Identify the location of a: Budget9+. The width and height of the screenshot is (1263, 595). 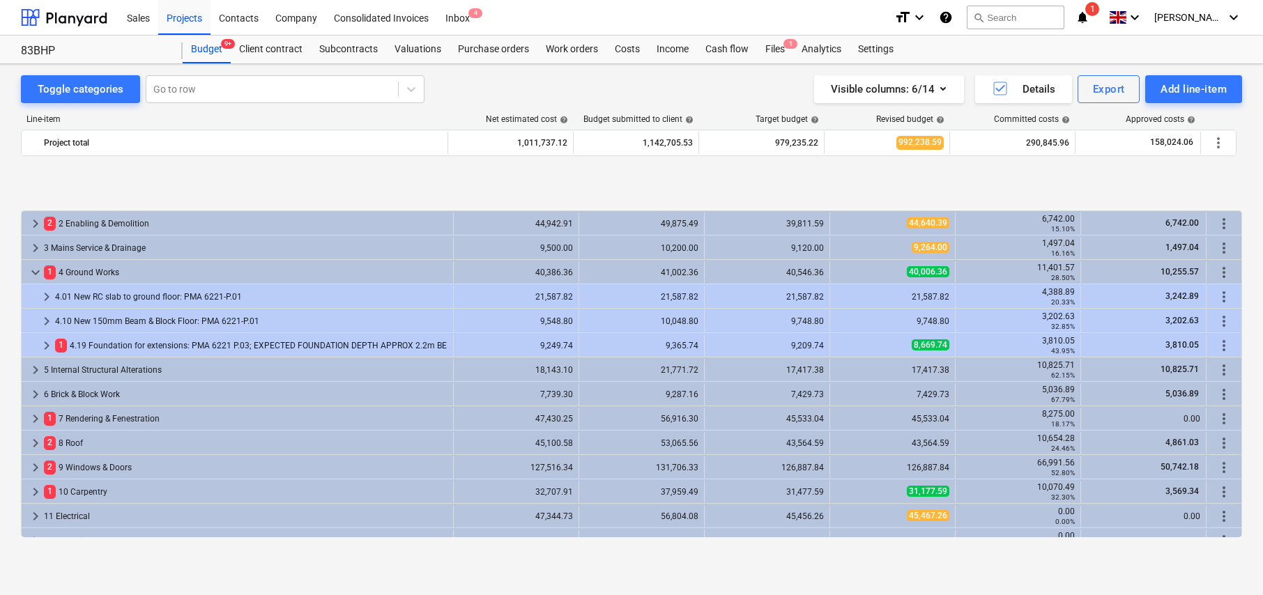
(206, 49).